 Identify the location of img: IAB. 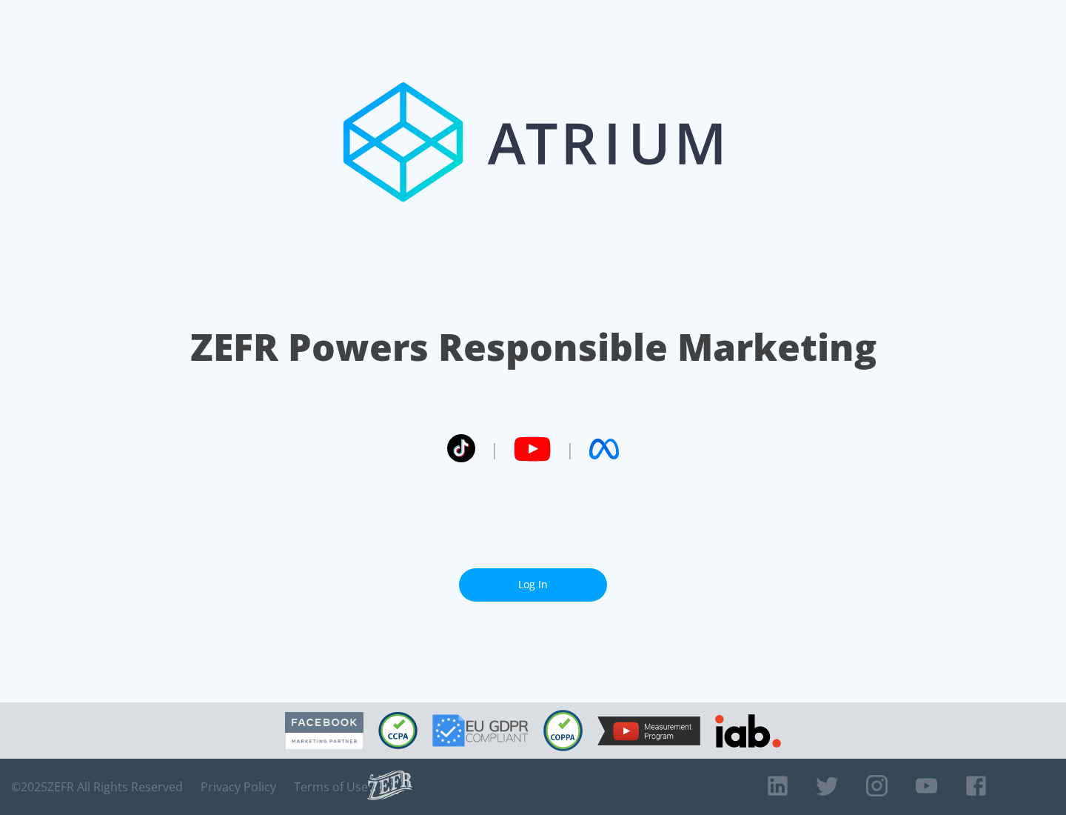
(748, 730).